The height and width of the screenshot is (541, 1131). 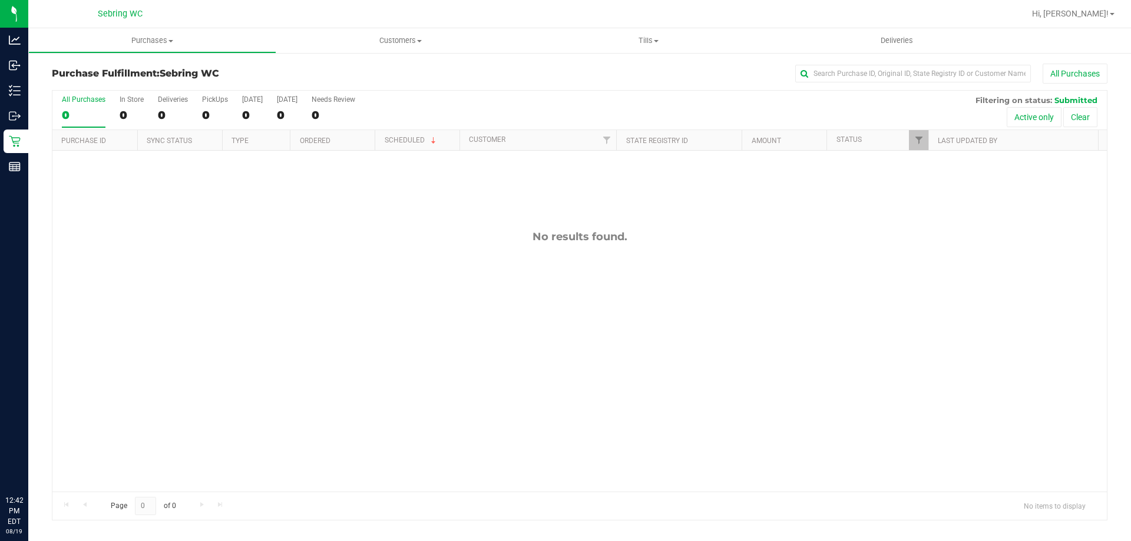 What do you see at coordinates (849, 140) in the screenshot?
I see `a: Status` at bounding box center [849, 140].